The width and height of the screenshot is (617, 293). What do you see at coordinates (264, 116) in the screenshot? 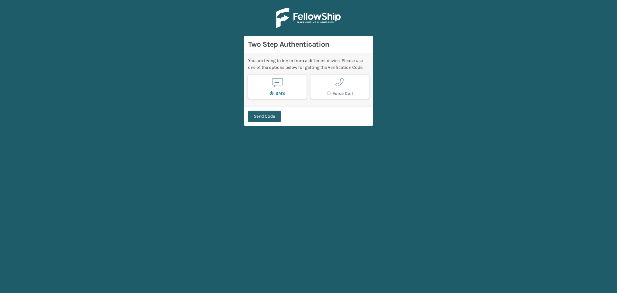
I see `button: Send Code` at bounding box center [264, 116].